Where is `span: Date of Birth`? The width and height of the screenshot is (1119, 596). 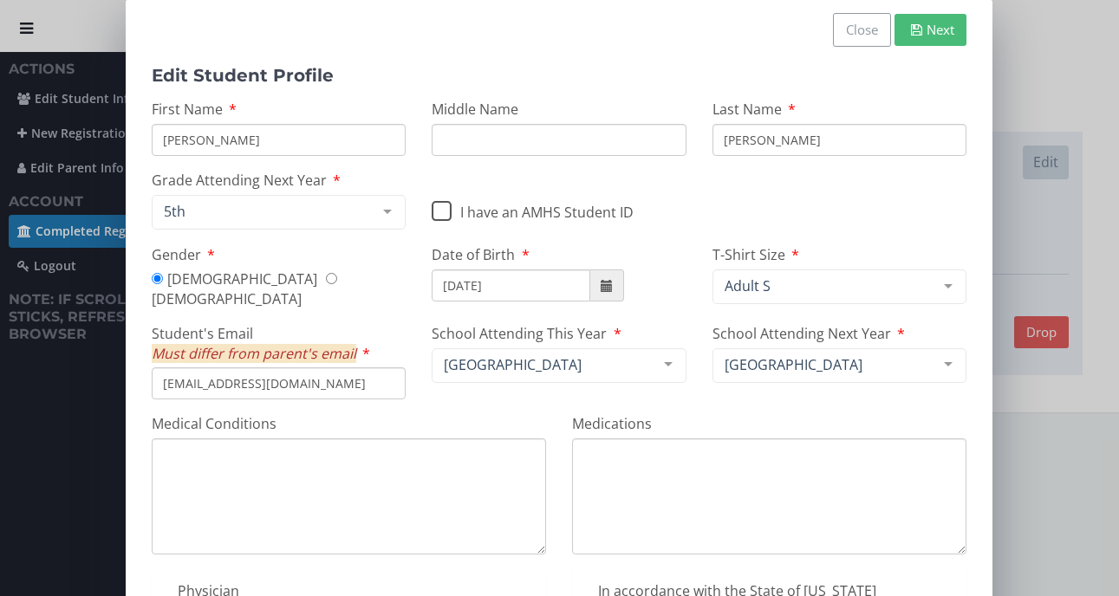 span: Date of Birth is located at coordinates (473, 255).